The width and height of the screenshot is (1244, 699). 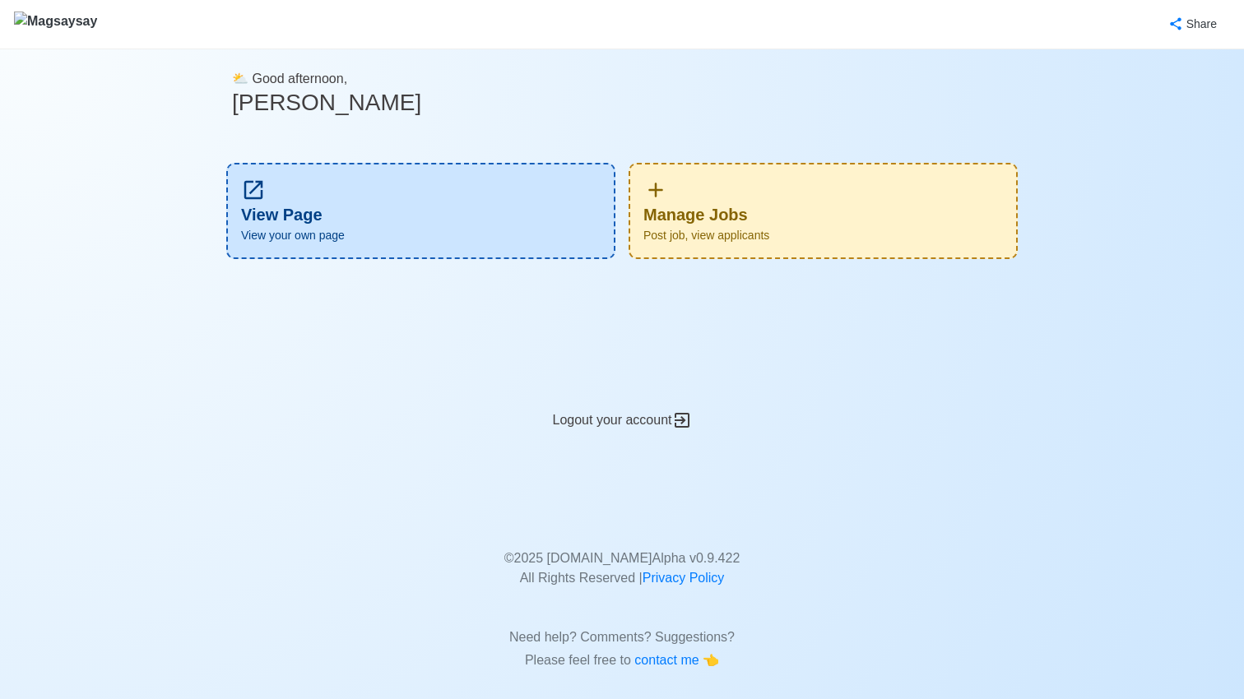 I want to click on img: Magsaysay, so click(x=55, y=26).